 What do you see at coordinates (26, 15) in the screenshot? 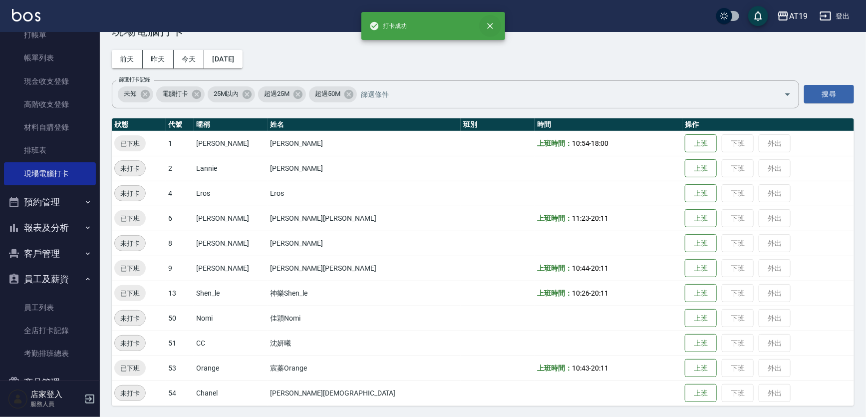
I see `img: Logo` at bounding box center [26, 15].